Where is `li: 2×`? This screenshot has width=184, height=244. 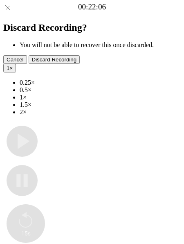
li: 2× is located at coordinates (100, 112).